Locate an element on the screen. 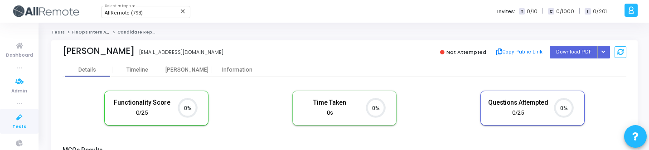 This screenshot has height=150, width=649. button: Copy Public Link is located at coordinates (519, 52).